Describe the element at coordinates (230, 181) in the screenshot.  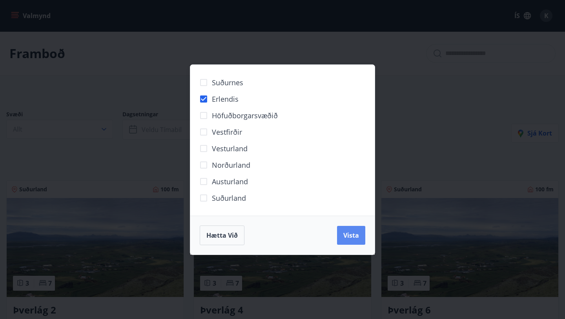
I see `span: Austurland` at that location.